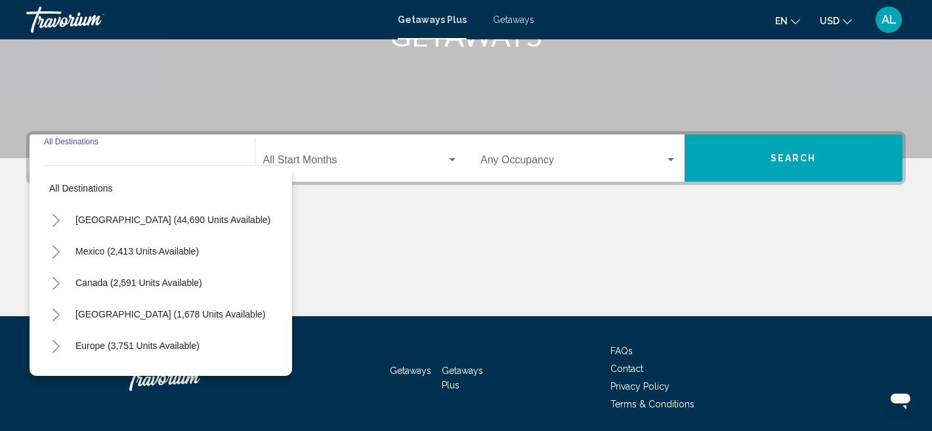 The width and height of the screenshot is (932, 431). Describe the element at coordinates (56, 315) in the screenshot. I see `button: Toggle Caribbean & Atlantic Islands (1,678 units available)` at that location.